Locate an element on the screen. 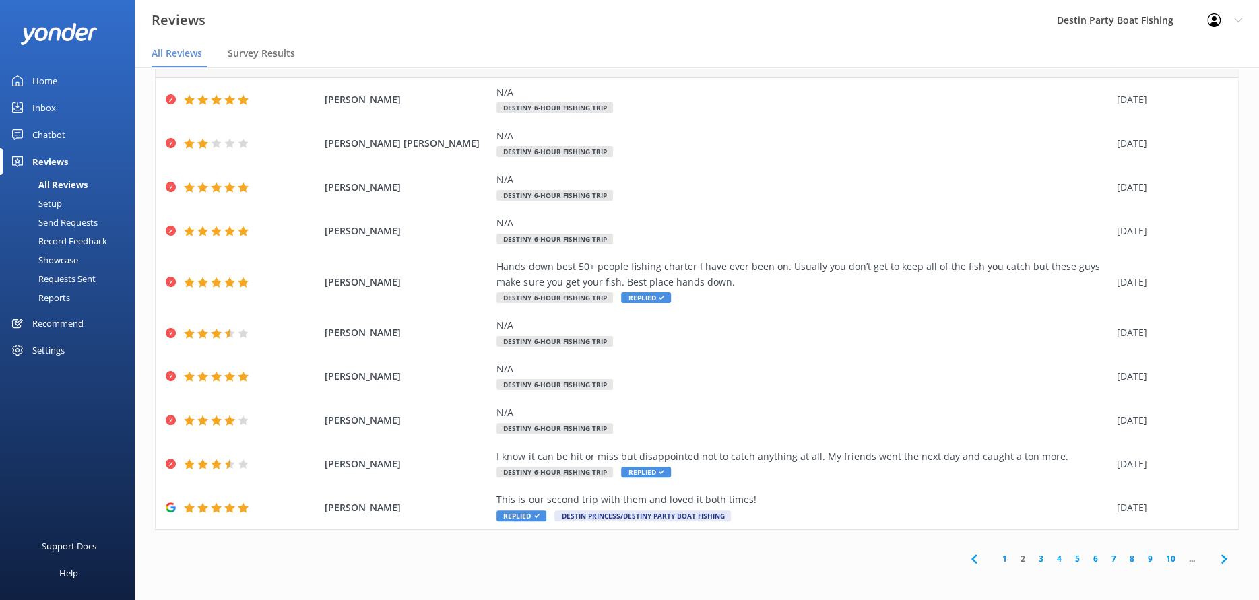  a: 9 is located at coordinates (1150, 558).